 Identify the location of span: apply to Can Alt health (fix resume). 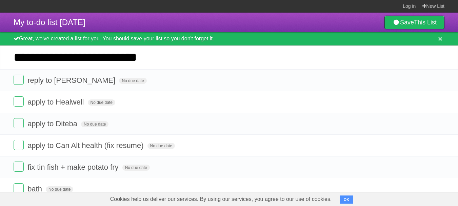
(86, 145).